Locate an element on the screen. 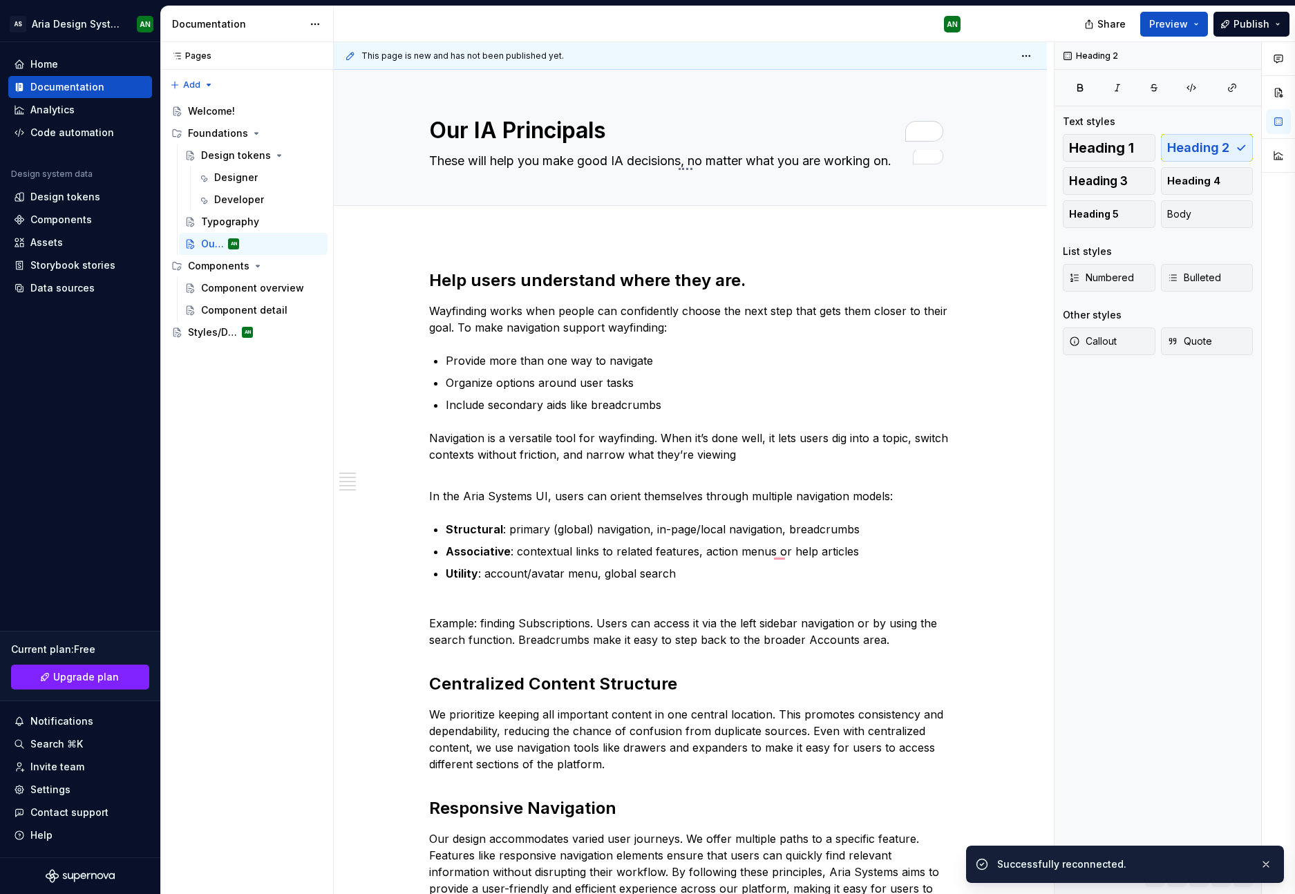  button: Notifications is located at coordinates (80, 721).